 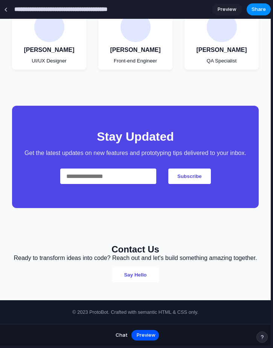 What do you see at coordinates (49, 42) in the screenshot?
I see `small: UI/UX Designer` at bounding box center [49, 42].